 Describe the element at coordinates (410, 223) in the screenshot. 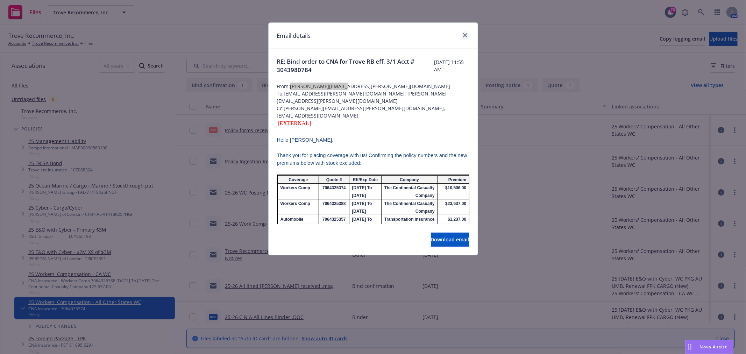

I see `span: Transportation Insurance Company` at that location.